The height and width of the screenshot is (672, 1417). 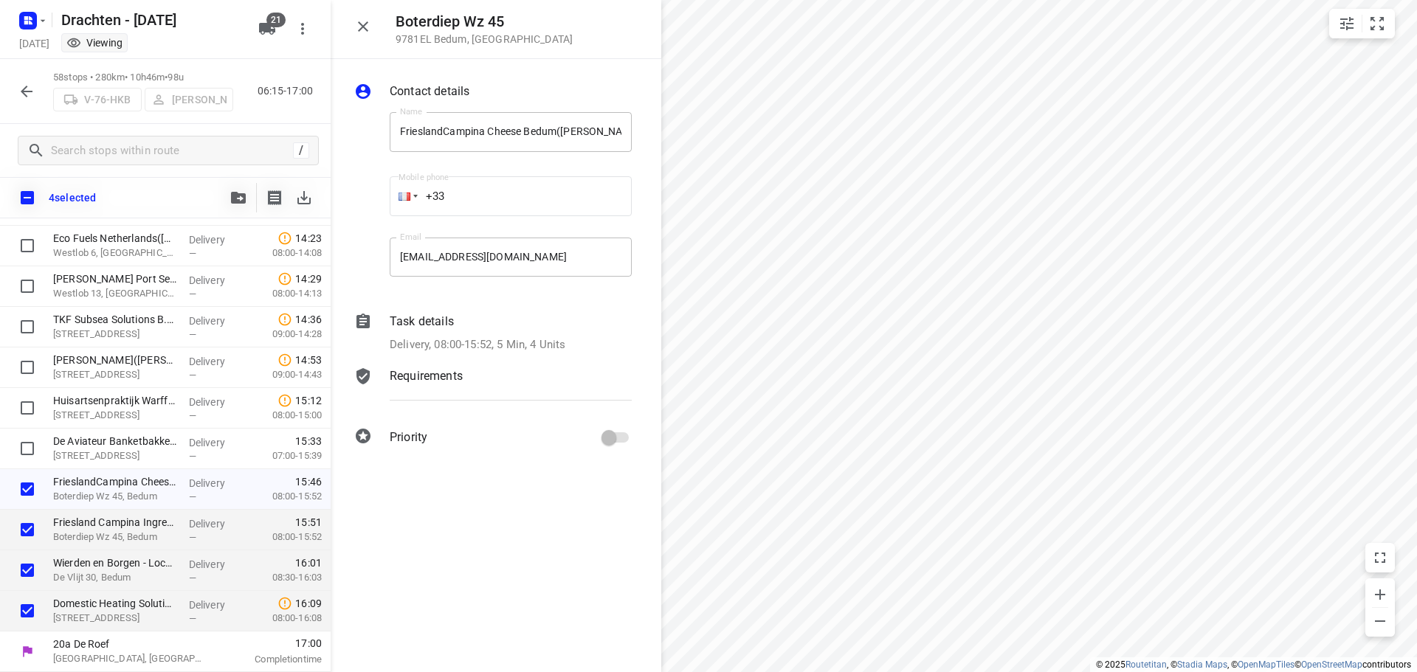 What do you see at coordinates (285, 618) in the screenshot?
I see `p: 08:00-16:08` at bounding box center [285, 618].